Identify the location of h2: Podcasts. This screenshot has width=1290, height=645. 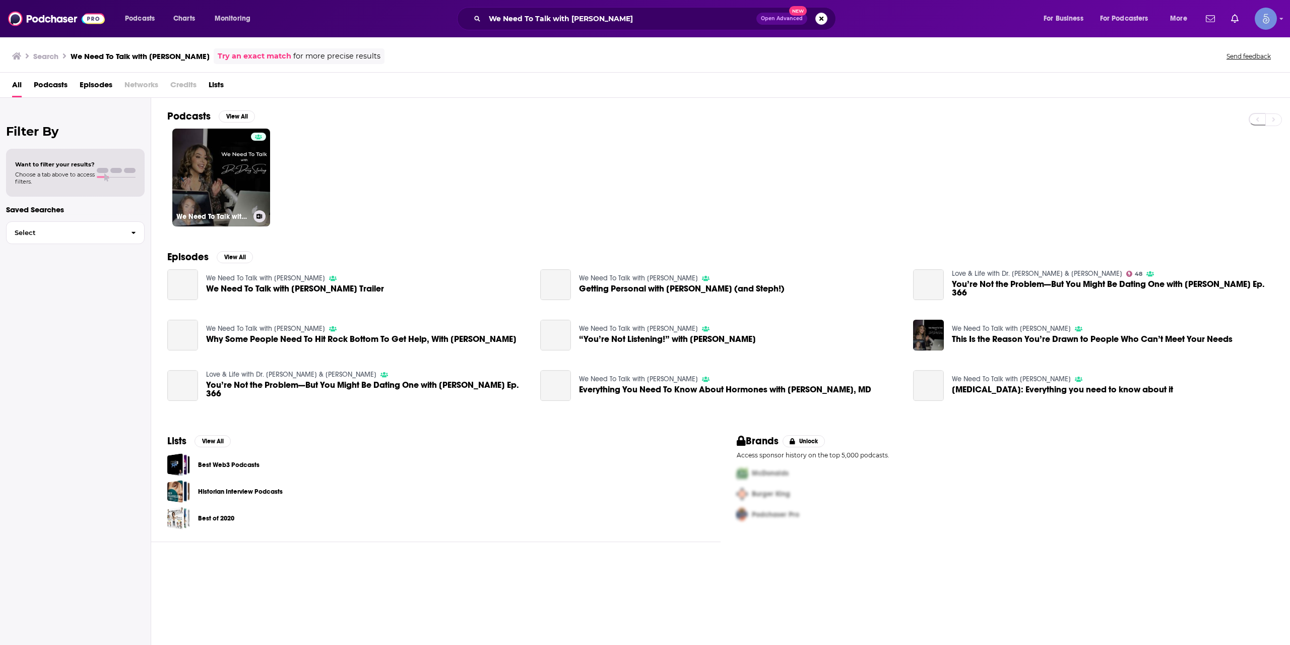
(189, 116).